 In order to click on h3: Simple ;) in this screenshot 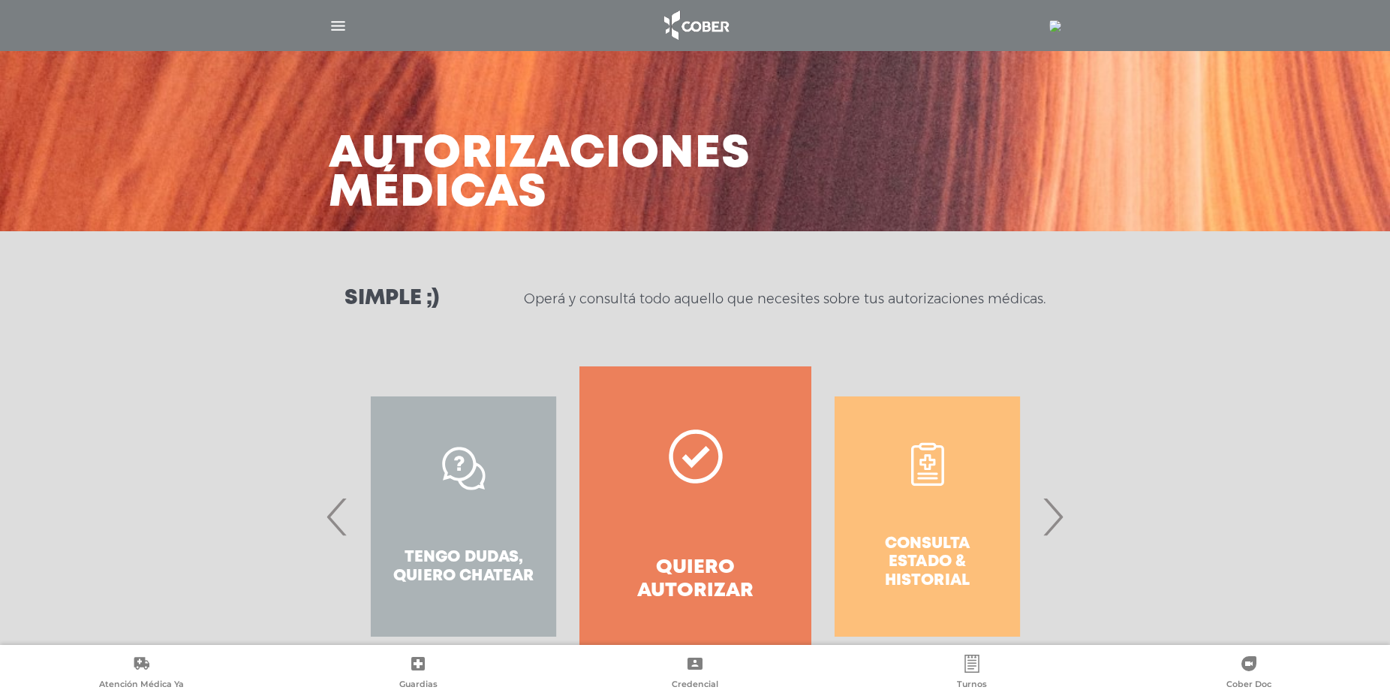, I will do `click(392, 299)`.